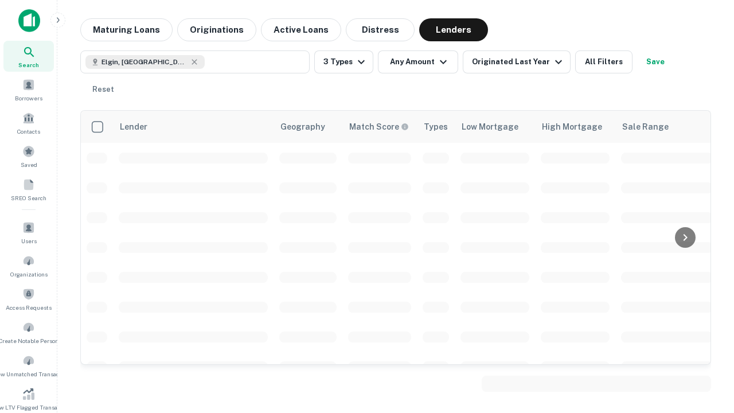 The image size is (734, 413). What do you see at coordinates (193, 127) in the screenshot?
I see `th: Lender` at bounding box center [193, 127].